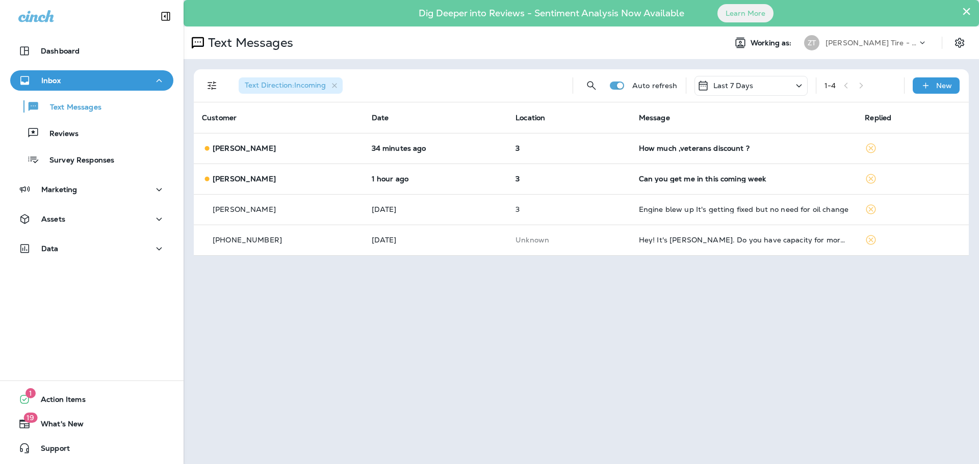 This screenshot has height=464, width=979. What do you see at coordinates (92, 81) in the screenshot?
I see `button: Inbox` at bounding box center [92, 81].